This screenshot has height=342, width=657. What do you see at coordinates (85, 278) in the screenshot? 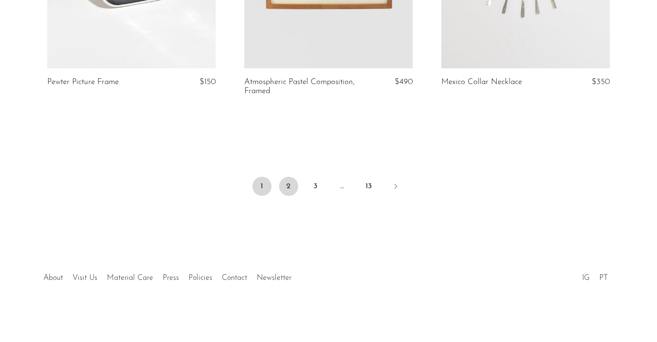
I see `a: Visit Us` at bounding box center [85, 278].